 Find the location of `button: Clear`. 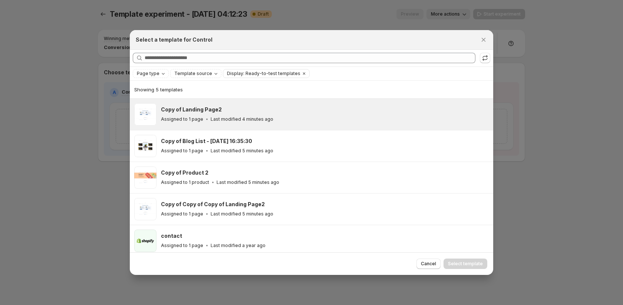

button: Clear is located at coordinates (304, 73).